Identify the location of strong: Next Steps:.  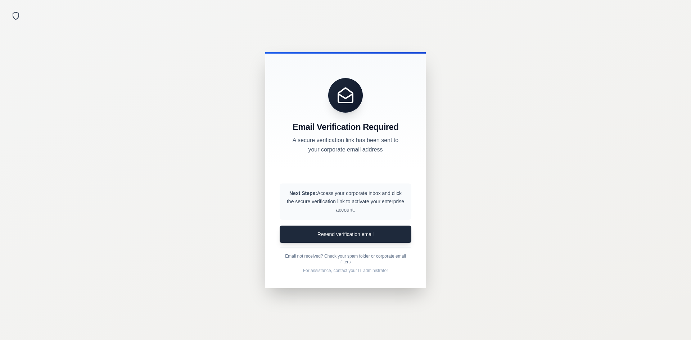
(303, 193).